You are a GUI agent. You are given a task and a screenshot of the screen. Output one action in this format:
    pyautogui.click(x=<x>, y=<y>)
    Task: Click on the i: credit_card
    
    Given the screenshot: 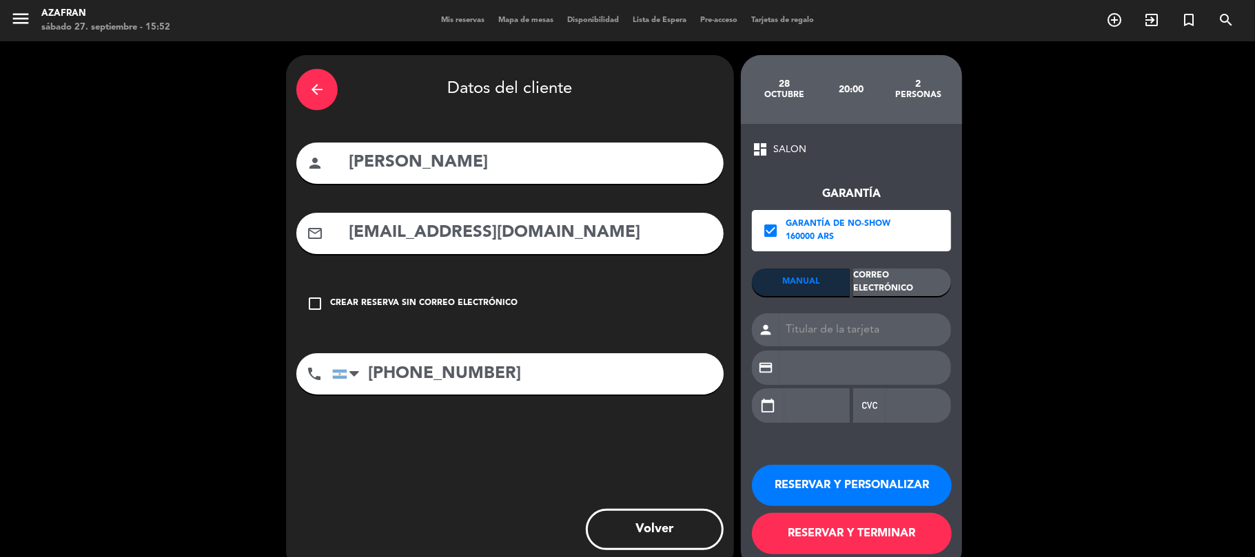 What is the action you would take?
    pyautogui.click(x=765, y=368)
    